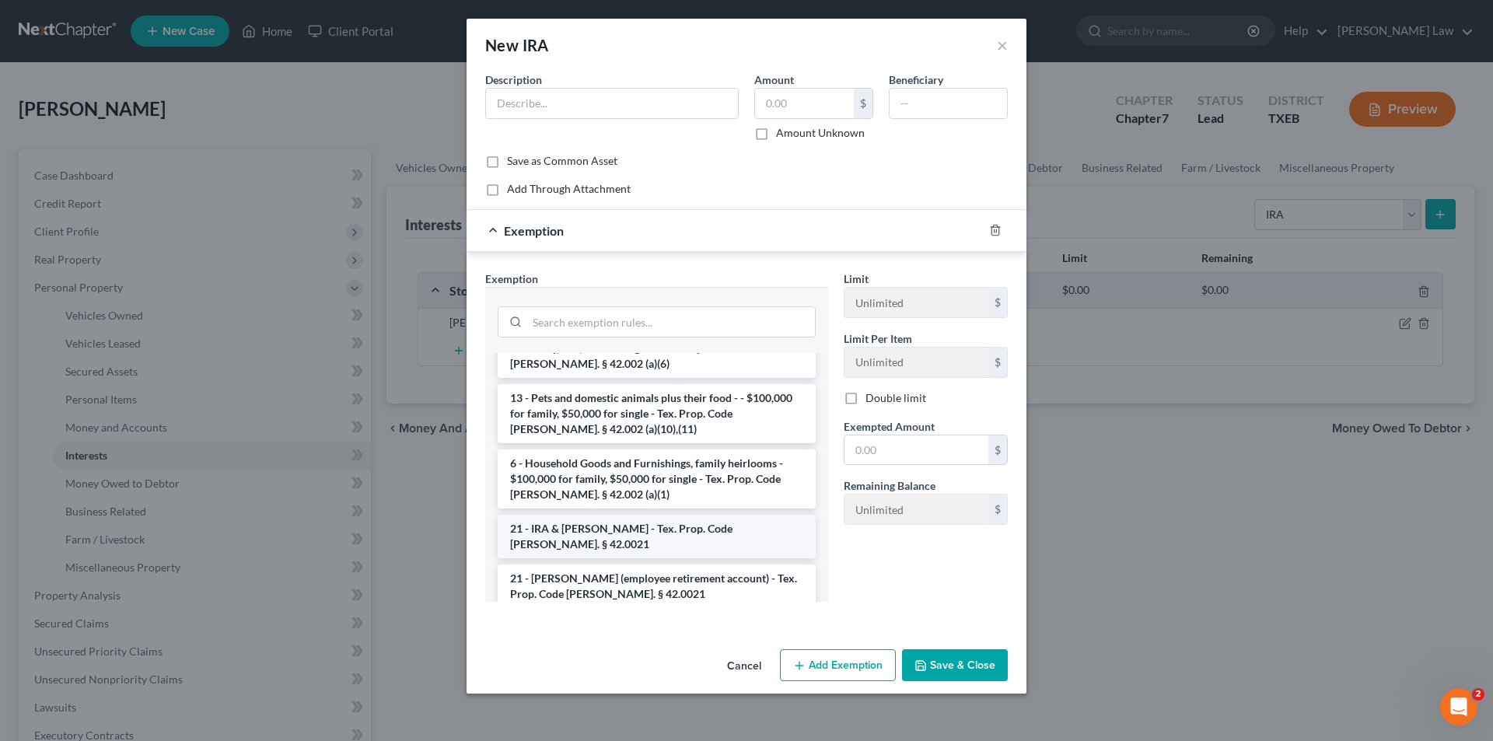 This screenshot has height=741, width=1493. I want to click on label: Beneficiary, so click(916, 79).